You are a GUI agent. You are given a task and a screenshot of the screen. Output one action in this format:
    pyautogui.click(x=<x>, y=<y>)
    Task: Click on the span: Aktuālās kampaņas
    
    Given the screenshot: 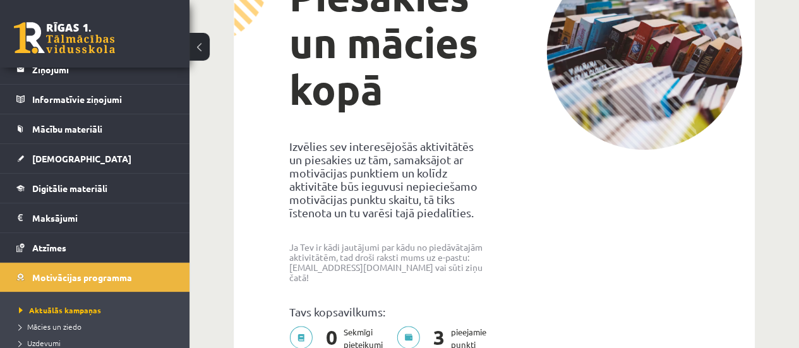 What is the action you would take?
    pyautogui.click(x=60, y=310)
    